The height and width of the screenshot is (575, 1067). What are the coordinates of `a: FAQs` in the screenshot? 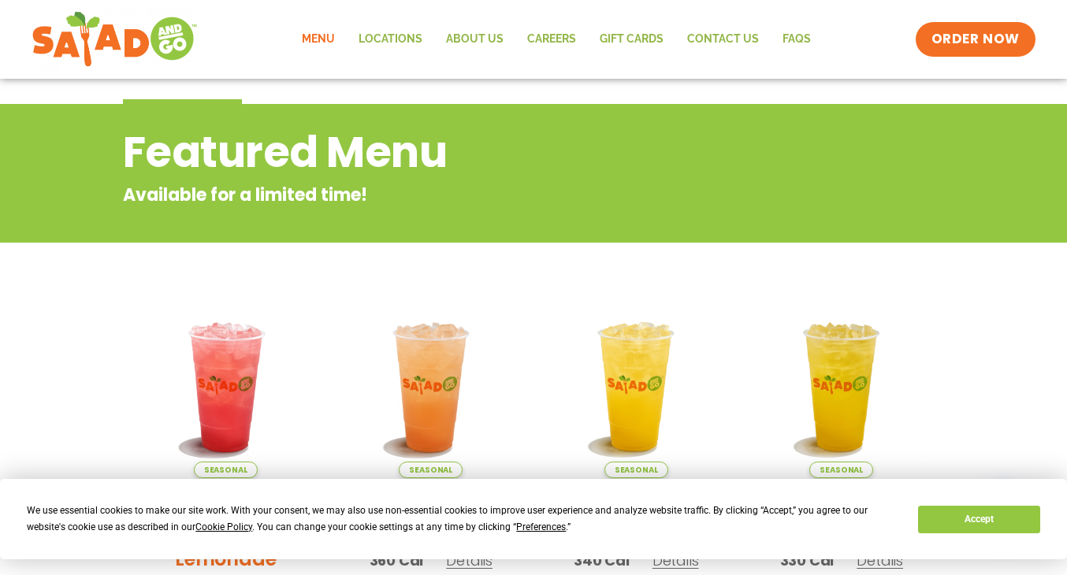 It's located at (797, 39).